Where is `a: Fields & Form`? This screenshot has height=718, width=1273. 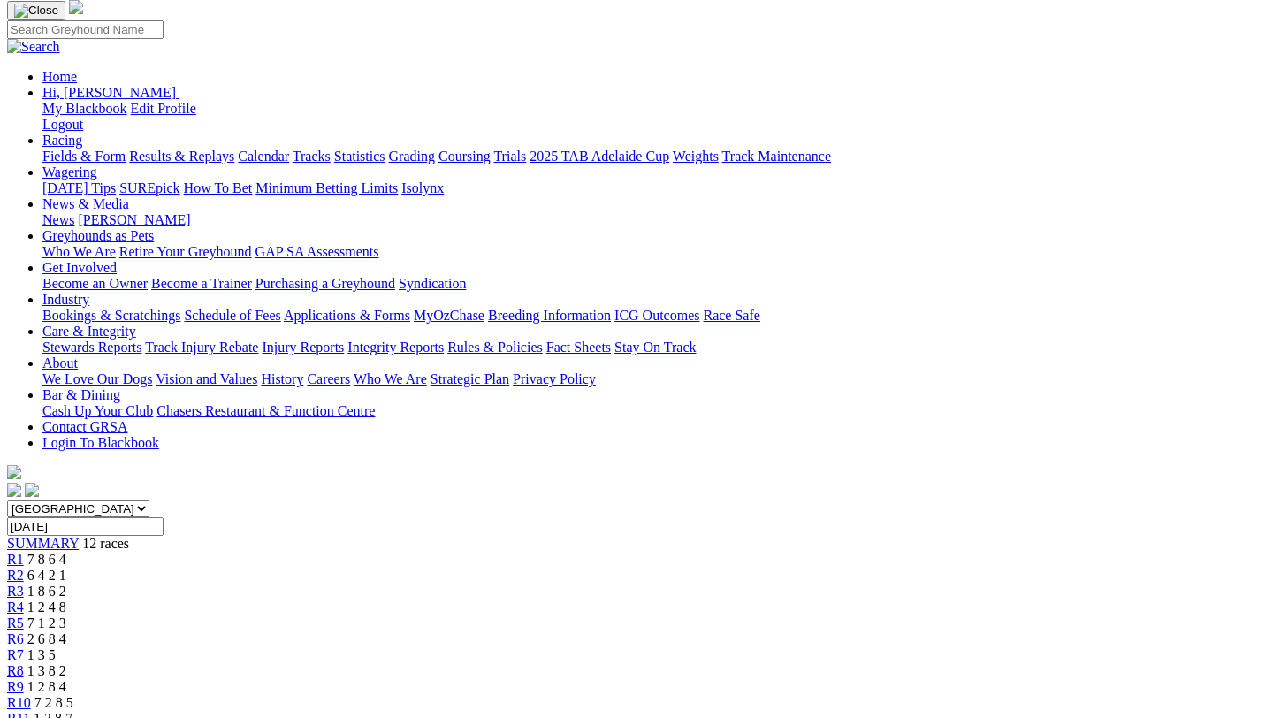
a: Fields & Form is located at coordinates (84, 156).